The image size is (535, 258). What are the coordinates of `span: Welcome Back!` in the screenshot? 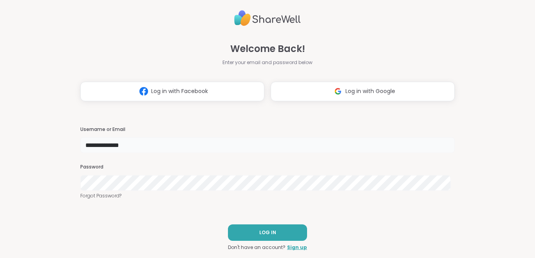 It's located at (267, 49).